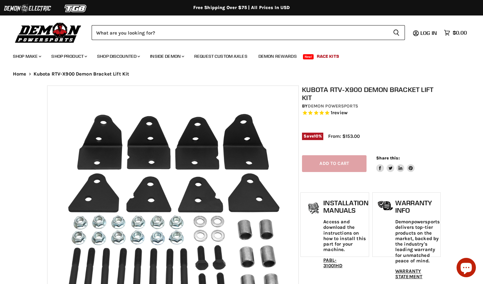 This screenshot has height=284, width=483. I want to click on a: Shop Product, so click(69, 56).